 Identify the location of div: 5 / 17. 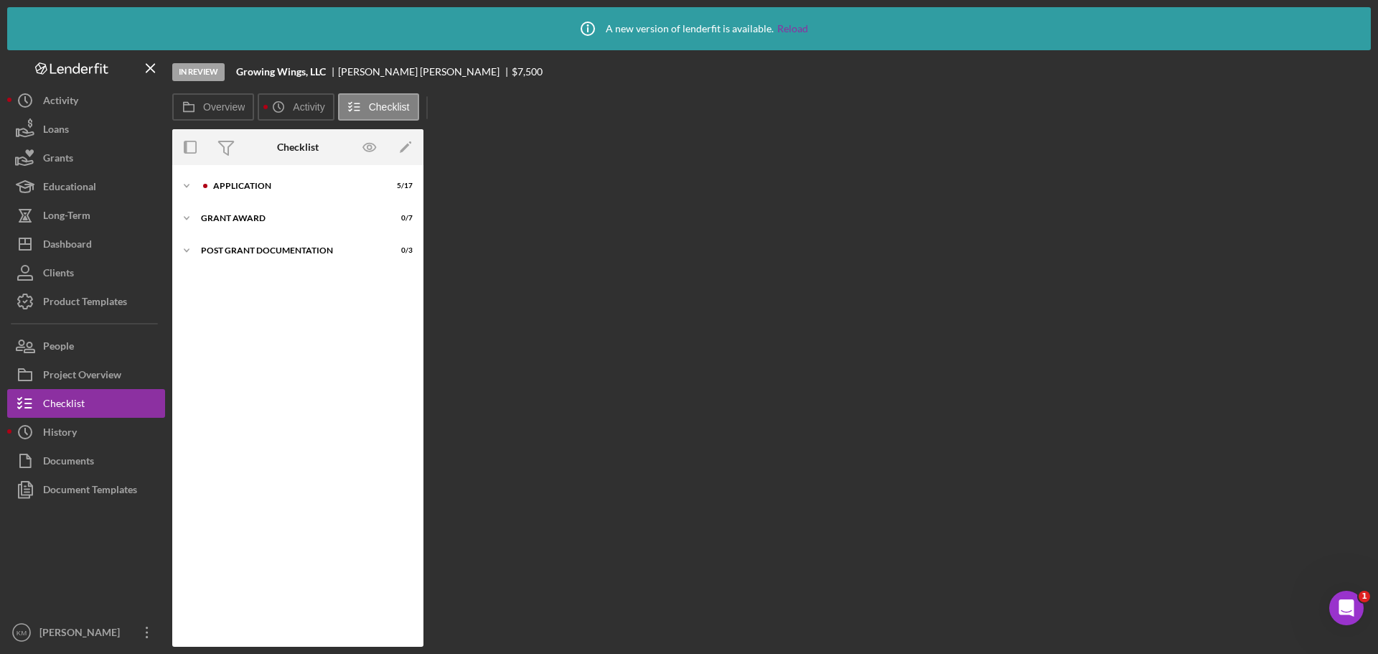
(400, 186).